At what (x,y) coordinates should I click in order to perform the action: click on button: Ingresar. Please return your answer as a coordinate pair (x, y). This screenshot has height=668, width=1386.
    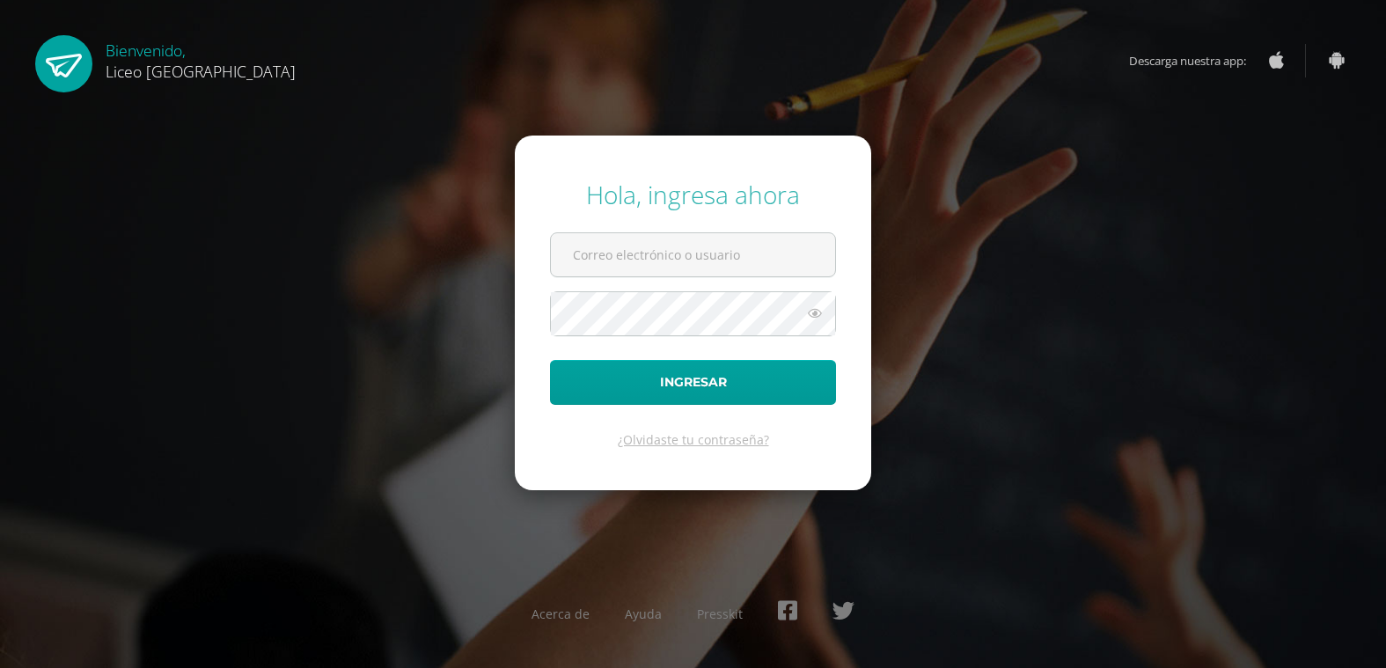
    Looking at the image, I should click on (692, 382).